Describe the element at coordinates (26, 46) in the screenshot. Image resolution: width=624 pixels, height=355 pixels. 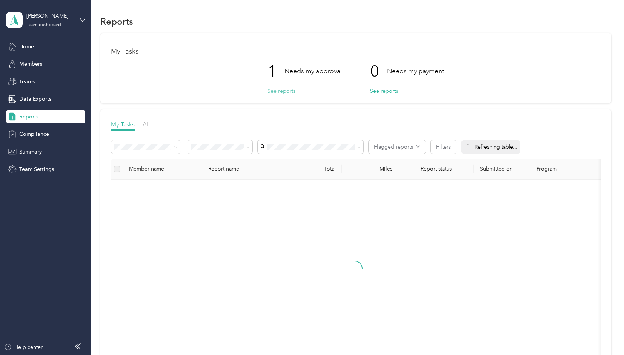
I see `span: Home` at that location.